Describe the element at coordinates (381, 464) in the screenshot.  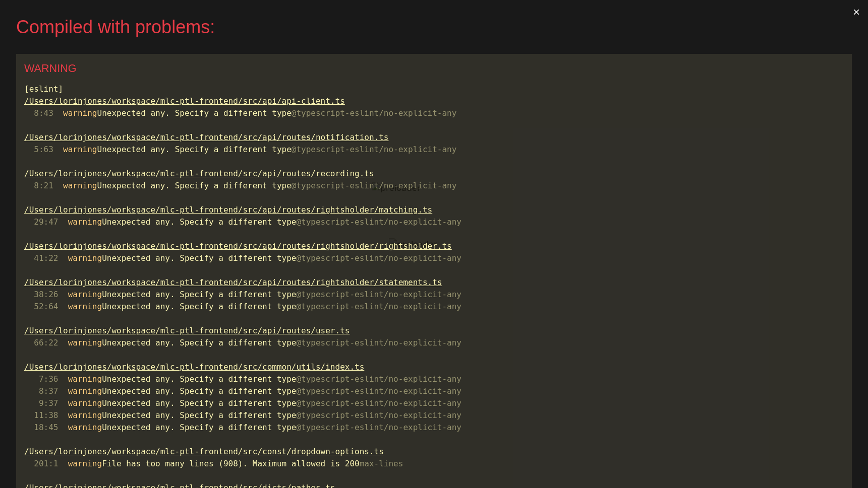
I see `span: max-lines` at that location.